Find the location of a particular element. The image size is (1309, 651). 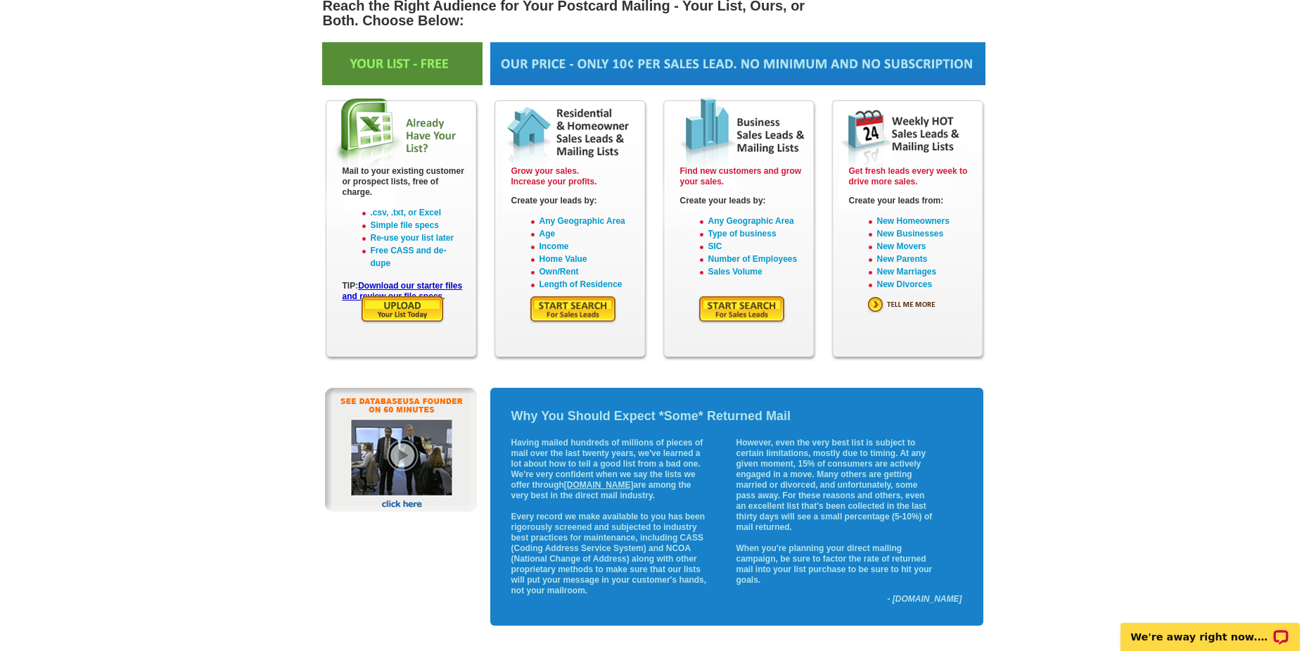

img: DatabaseUSA.com Founder Vin Gupta on 60 Minutes is located at coordinates (401, 450).